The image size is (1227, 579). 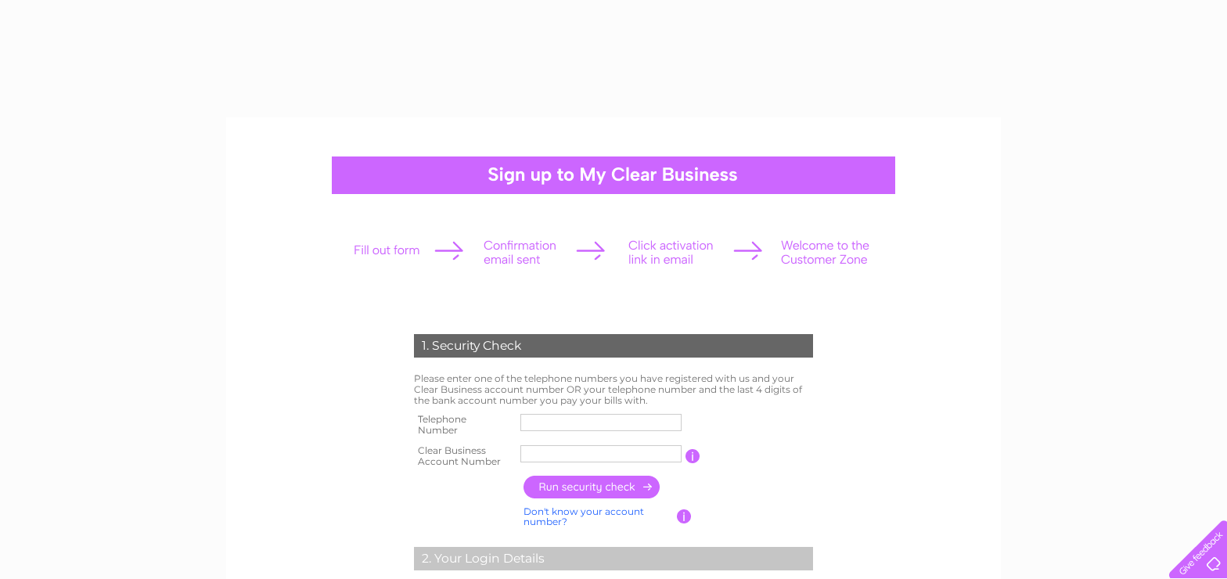 What do you see at coordinates (463, 425) in the screenshot?
I see `th: Telephone Number` at bounding box center [463, 425].